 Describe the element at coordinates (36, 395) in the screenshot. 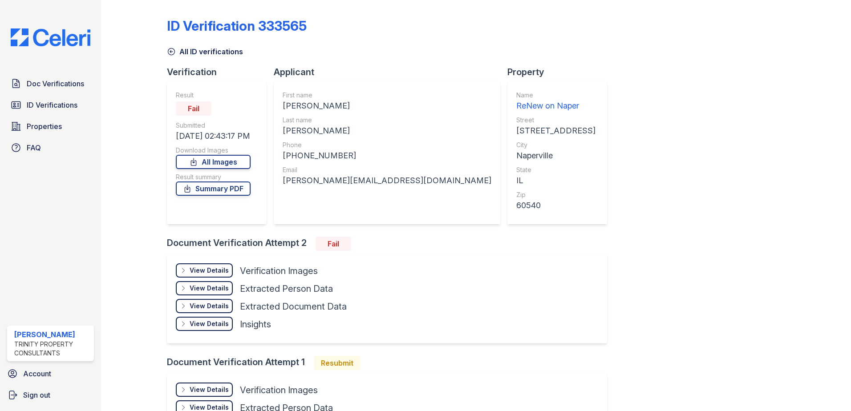

I see `span: Sign out` at that location.